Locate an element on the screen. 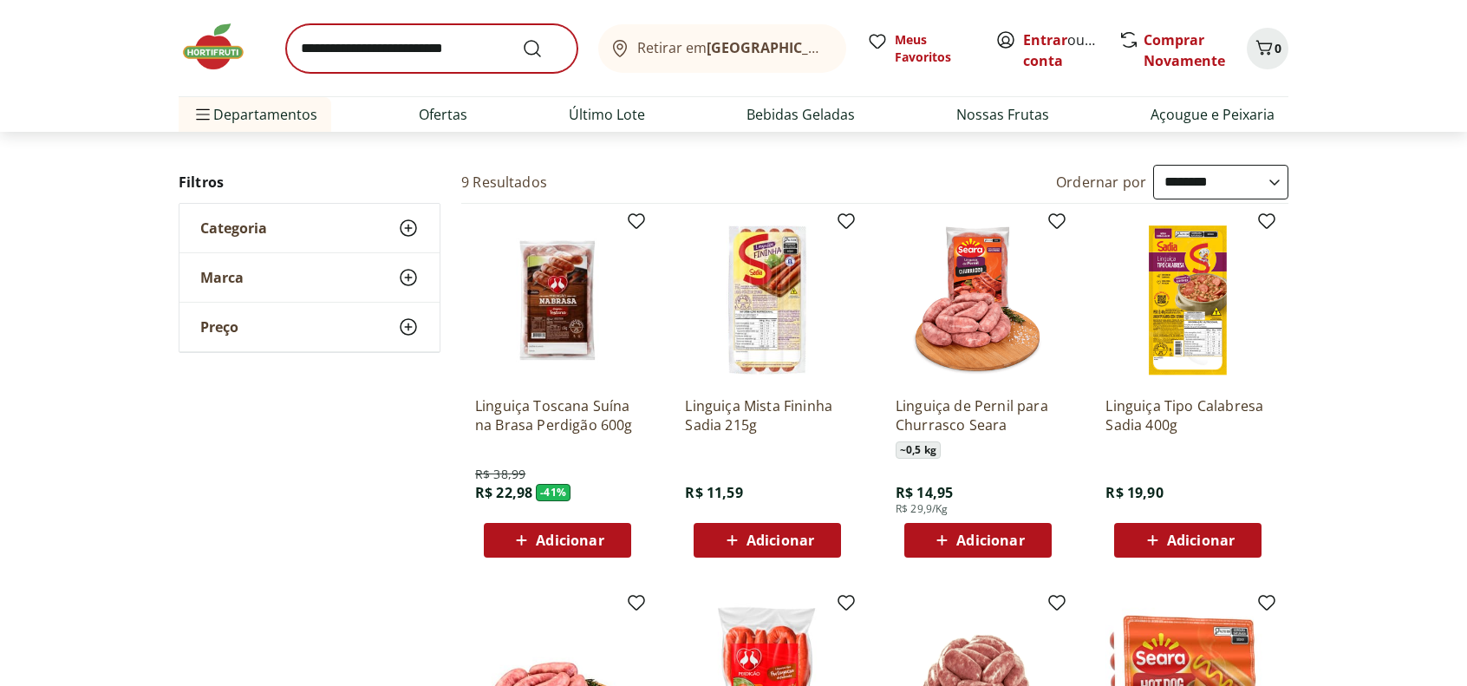 The image size is (1467, 686). span: Departamentos is located at coordinates (255, 114).